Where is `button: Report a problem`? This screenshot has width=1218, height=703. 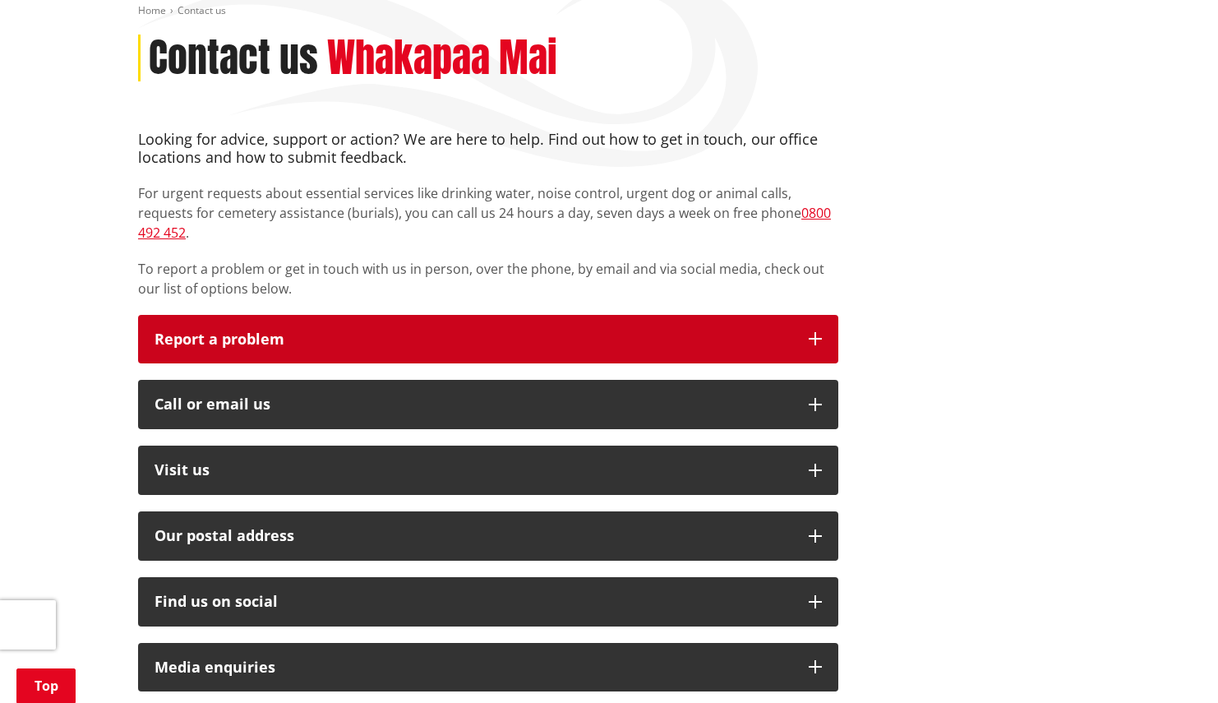
button: Report a problem is located at coordinates (488, 339).